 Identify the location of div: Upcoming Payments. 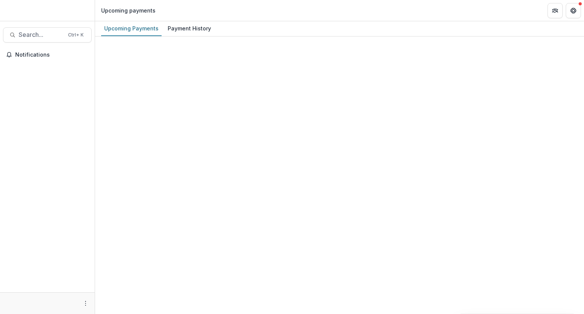
(131, 28).